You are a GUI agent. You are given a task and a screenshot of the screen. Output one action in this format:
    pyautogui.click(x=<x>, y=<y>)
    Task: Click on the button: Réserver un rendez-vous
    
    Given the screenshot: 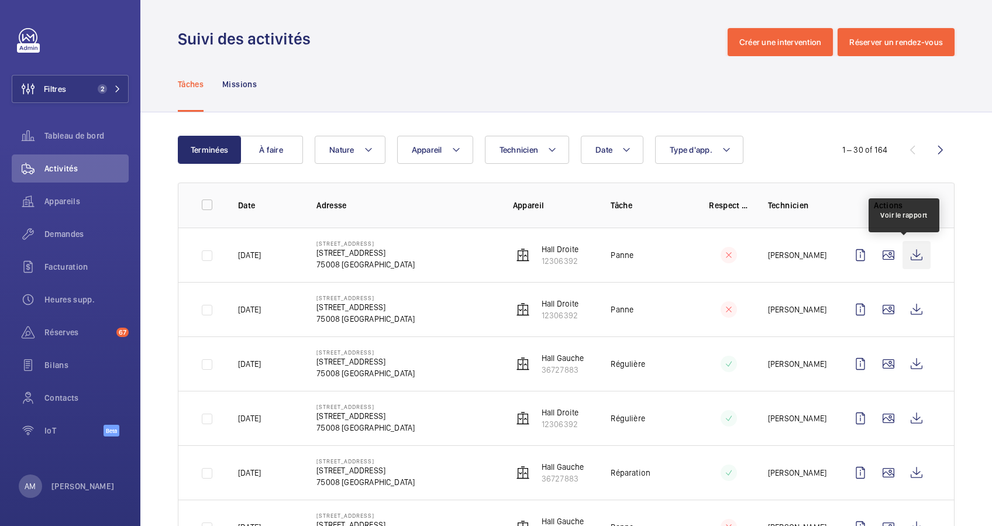 What is the action you would take?
    pyautogui.click(x=896, y=42)
    